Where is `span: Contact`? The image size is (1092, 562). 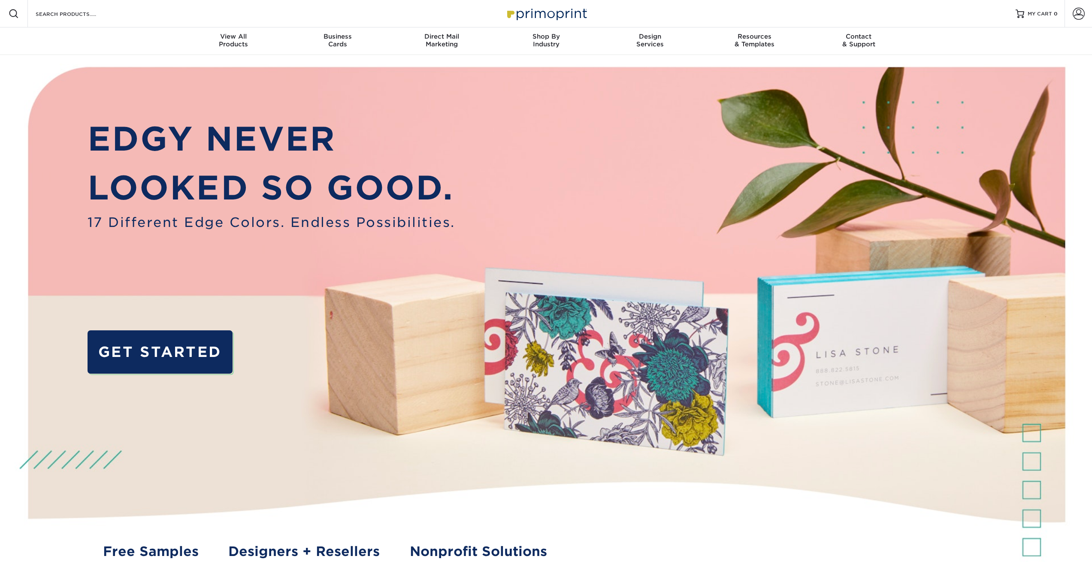
span: Contact is located at coordinates (859, 36).